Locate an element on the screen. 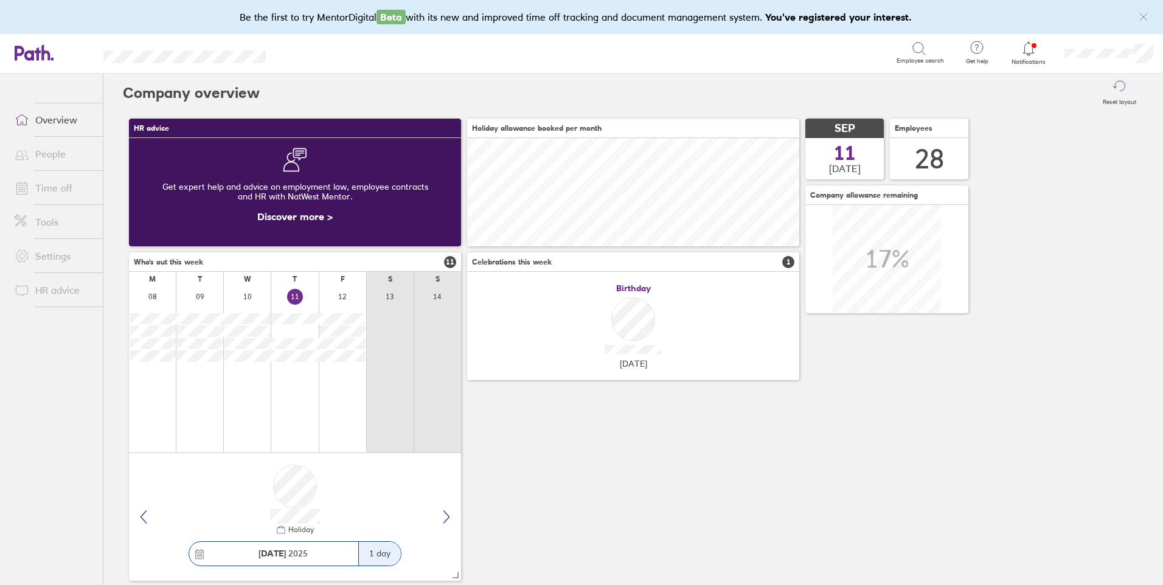  span: Notifications is located at coordinates (1029, 62).